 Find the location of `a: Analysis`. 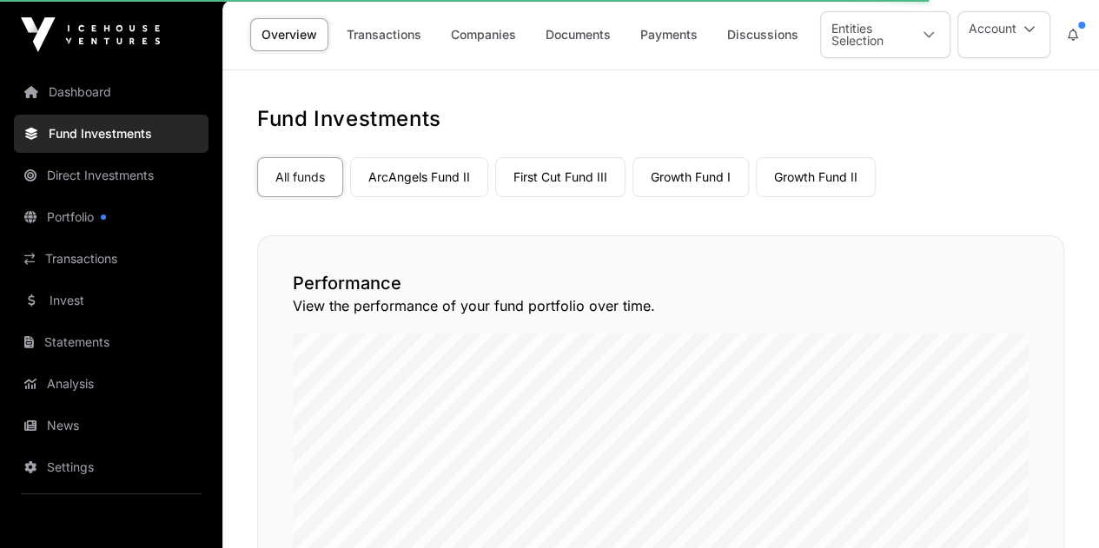

a: Analysis is located at coordinates (111, 384).